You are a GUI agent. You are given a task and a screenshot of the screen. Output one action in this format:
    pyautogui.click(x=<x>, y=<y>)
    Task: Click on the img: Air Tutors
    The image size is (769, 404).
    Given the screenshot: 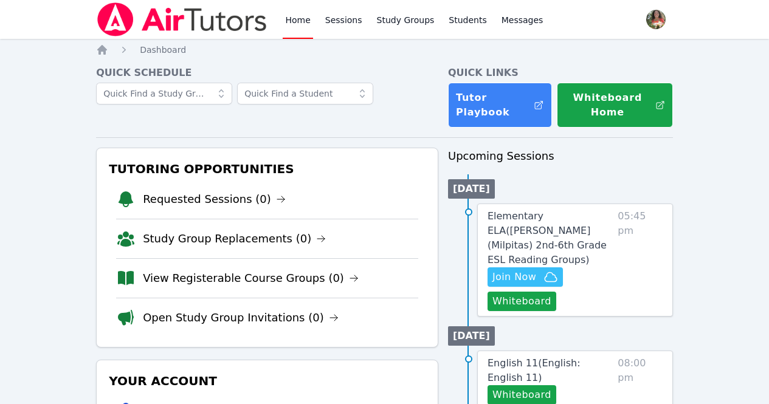 What is the action you would take?
    pyautogui.click(x=182, y=19)
    